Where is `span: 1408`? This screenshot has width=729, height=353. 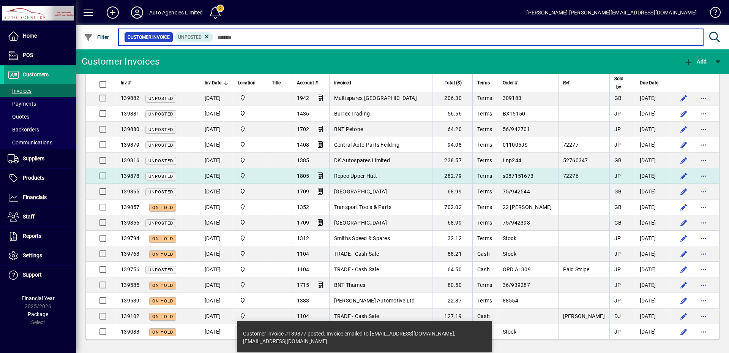 span: 1408 is located at coordinates (303, 145).